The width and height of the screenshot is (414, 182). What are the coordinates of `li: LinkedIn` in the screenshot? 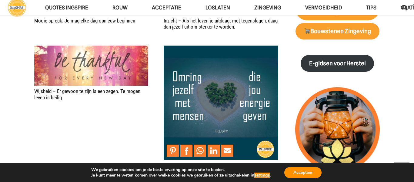 It's located at (214, 150).